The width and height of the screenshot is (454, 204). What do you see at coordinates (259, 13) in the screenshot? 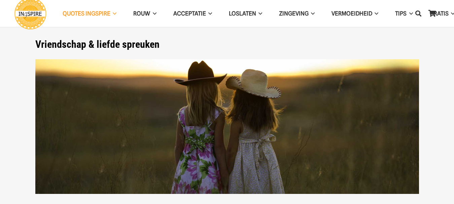
I see `span: Loslaten Menu` at bounding box center [259, 13].